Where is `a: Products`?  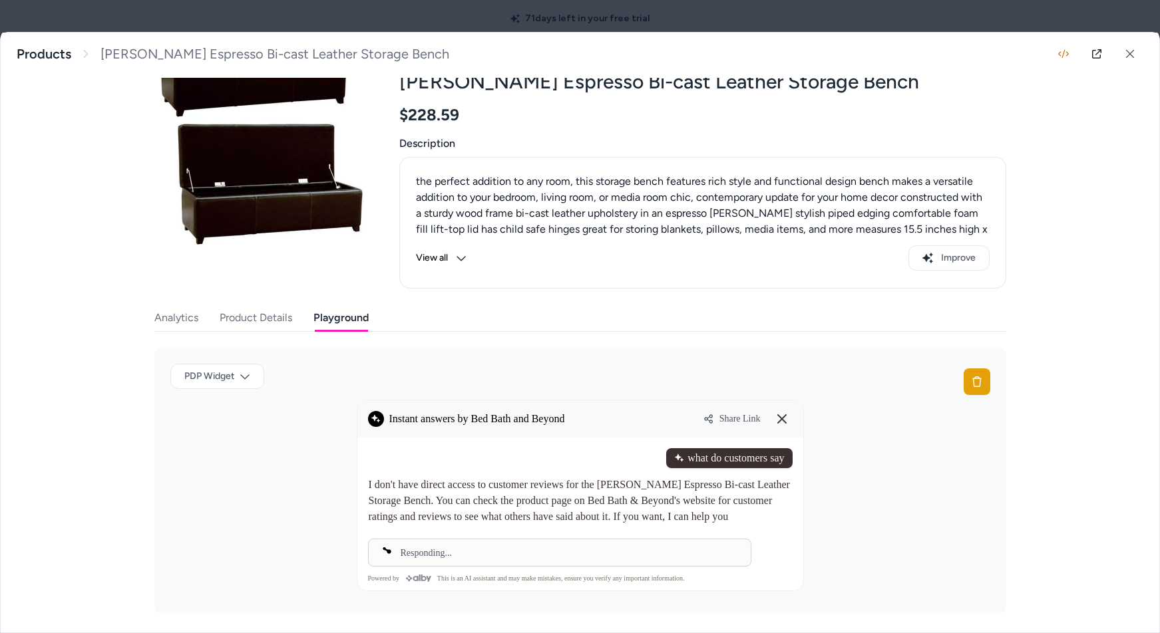 a: Products is located at coordinates (44, 54).